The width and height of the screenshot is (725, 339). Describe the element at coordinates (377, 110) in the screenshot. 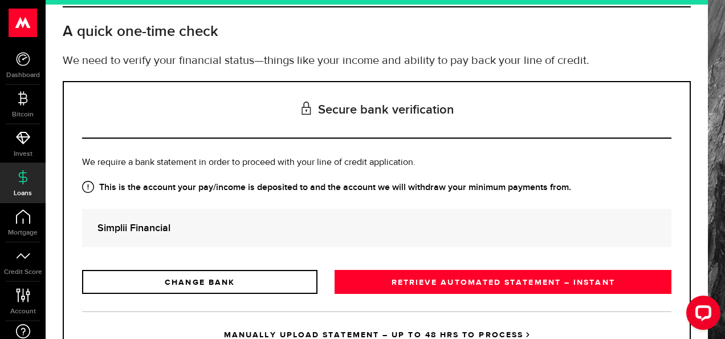

I see `h3: Secure bank verification` at that location.